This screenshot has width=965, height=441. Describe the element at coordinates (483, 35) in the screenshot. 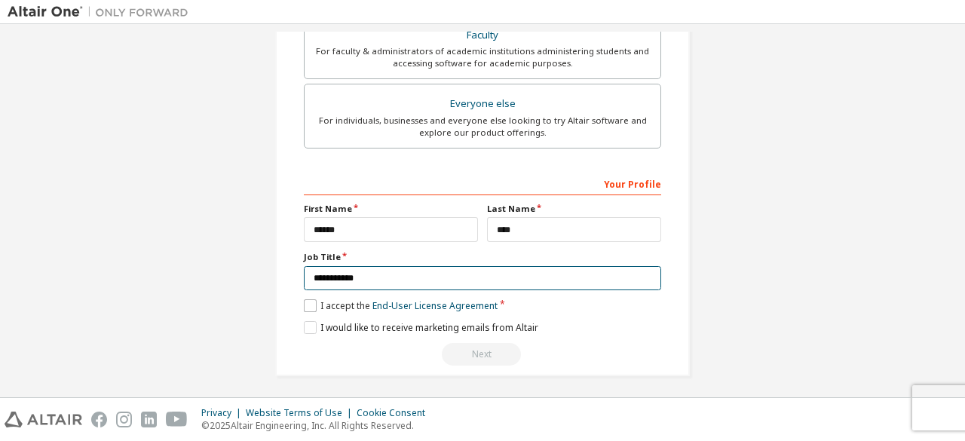

I see `div: Faculty` at that location.